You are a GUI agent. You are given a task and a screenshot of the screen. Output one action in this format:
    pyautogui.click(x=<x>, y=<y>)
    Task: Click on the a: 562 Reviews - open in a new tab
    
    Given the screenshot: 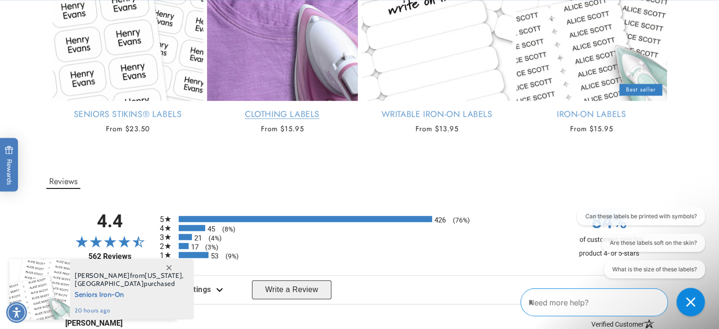 What is the action you would take?
    pyautogui.click(x=110, y=256)
    